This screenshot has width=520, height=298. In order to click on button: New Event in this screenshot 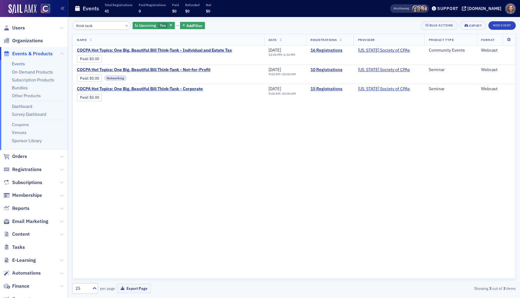, I will do `click(502, 26)`.